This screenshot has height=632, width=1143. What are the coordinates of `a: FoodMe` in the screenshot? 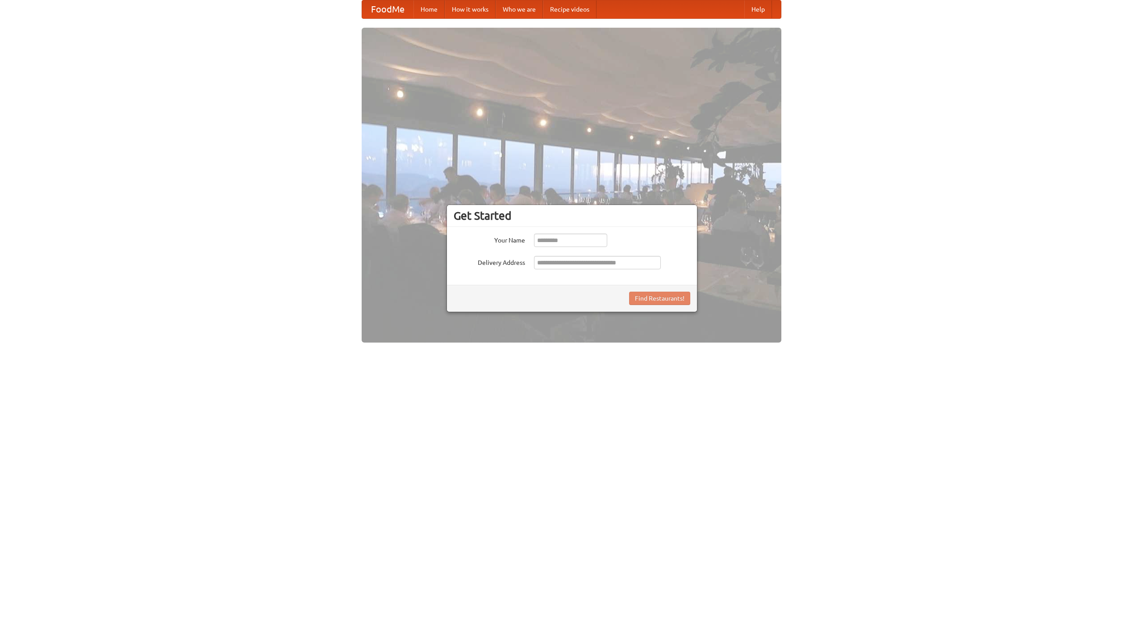 It's located at (388, 9).